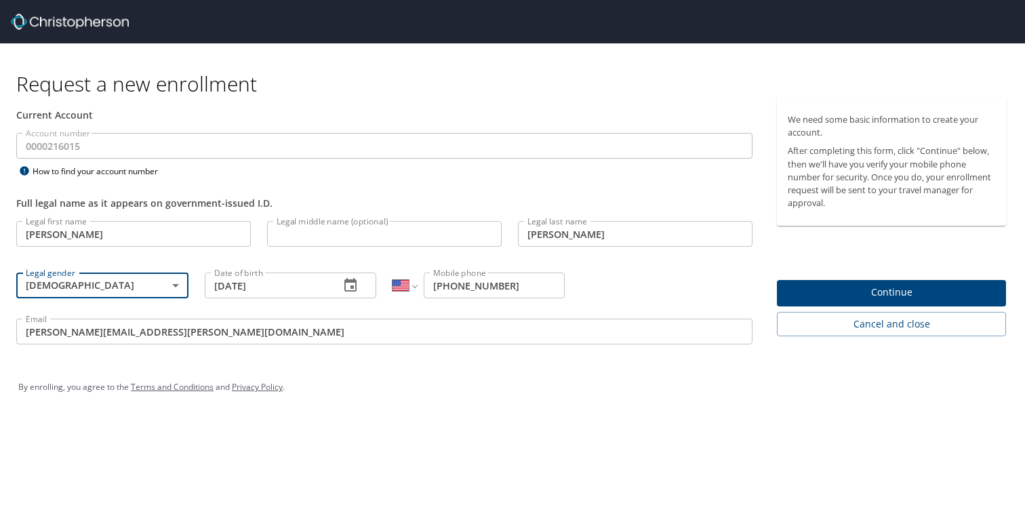 This screenshot has height=518, width=1025. I want to click on input: Enter phone number, so click(494, 286).